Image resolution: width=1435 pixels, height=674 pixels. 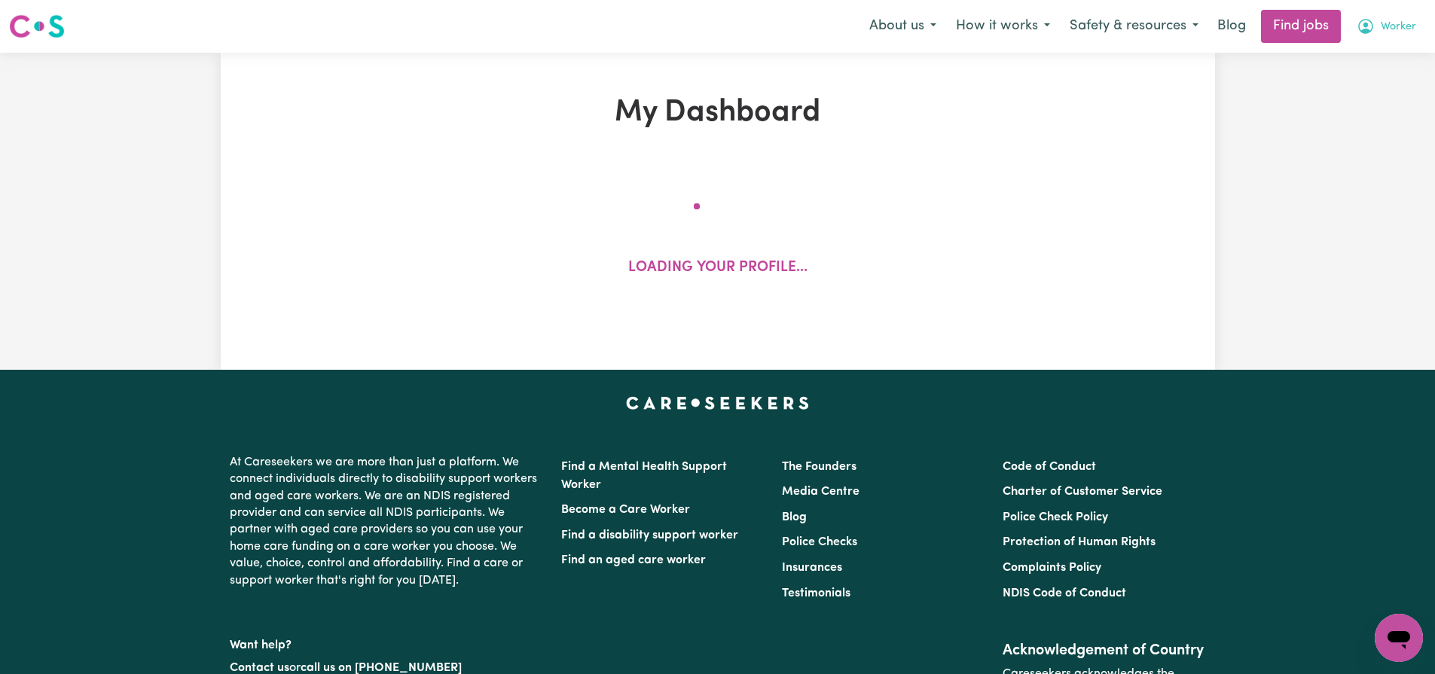 What do you see at coordinates (1104, 651) in the screenshot?
I see `h2: Acknowledgement of Country` at bounding box center [1104, 651].